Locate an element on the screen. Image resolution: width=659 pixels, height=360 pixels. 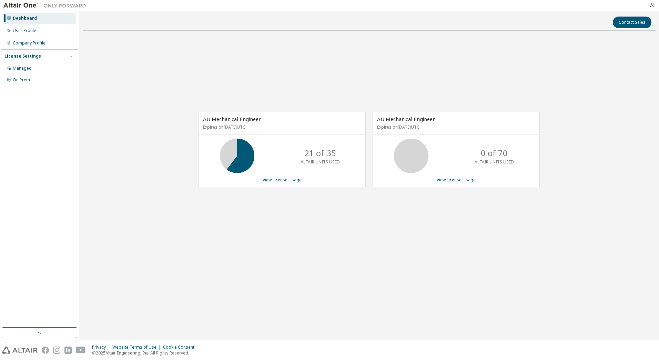
img: linkedin.svg is located at coordinates (68, 350).